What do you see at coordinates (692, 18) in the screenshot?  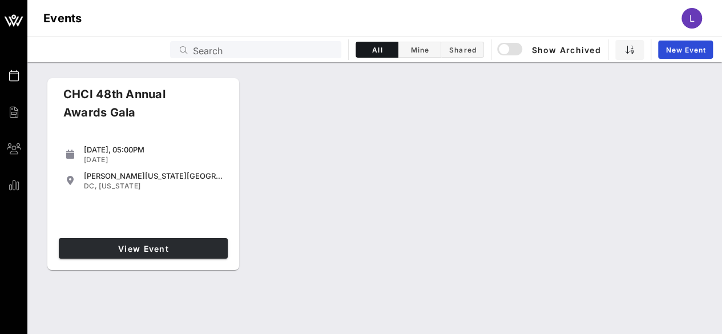 I see `span: L` at bounding box center [692, 18].